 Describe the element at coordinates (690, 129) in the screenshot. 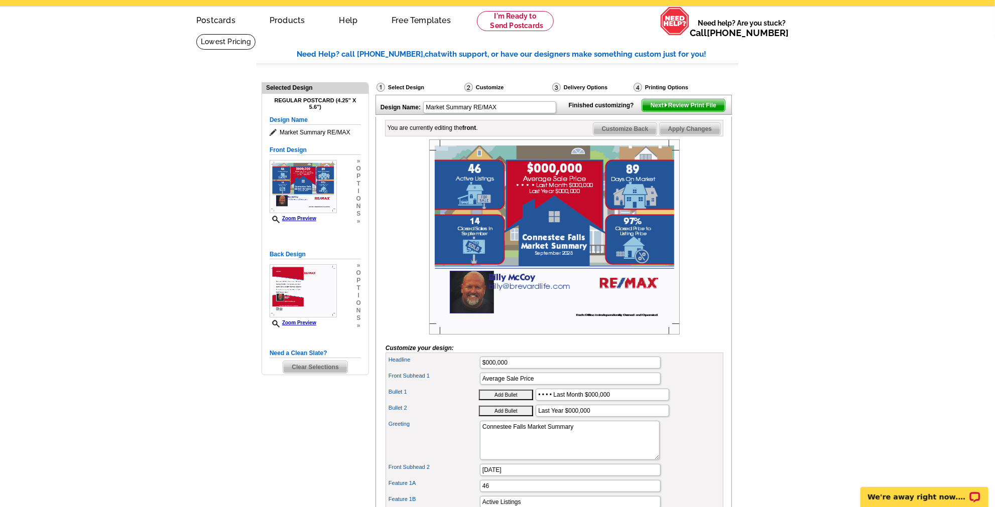

I see `span: Apply Changes` at that location.